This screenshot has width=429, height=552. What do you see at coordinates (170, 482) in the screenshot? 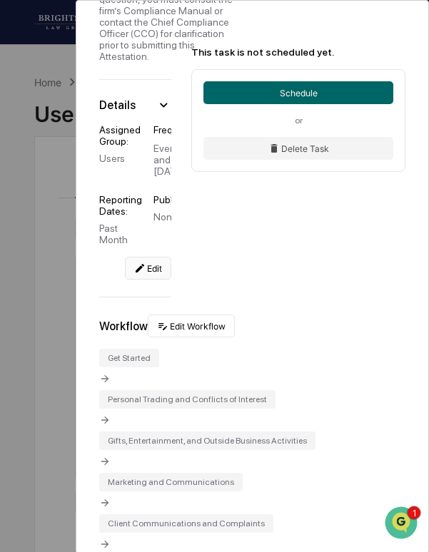
I see `div: Marketing and Communications` at bounding box center [170, 482].